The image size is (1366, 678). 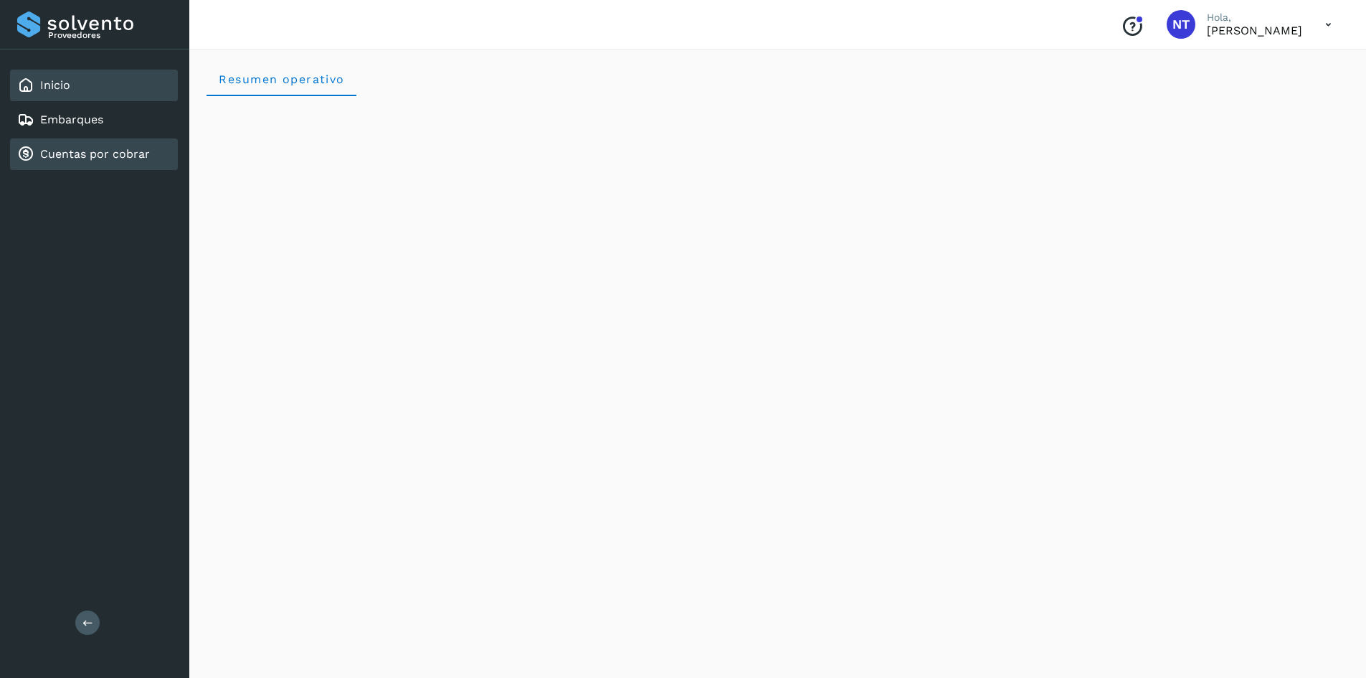 What do you see at coordinates (281, 79) in the screenshot?
I see `span: Resumen operativo` at bounding box center [281, 79].